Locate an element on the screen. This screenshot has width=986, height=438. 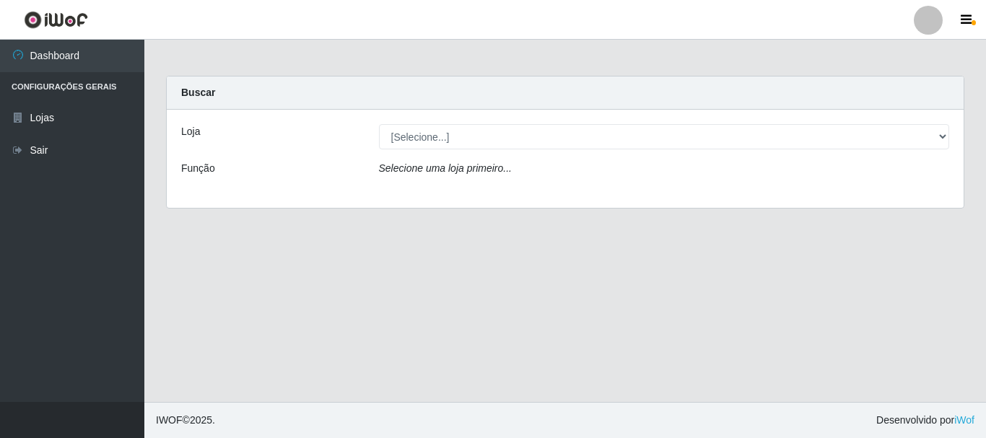
span: IWOF is located at coordinates (169, 420).